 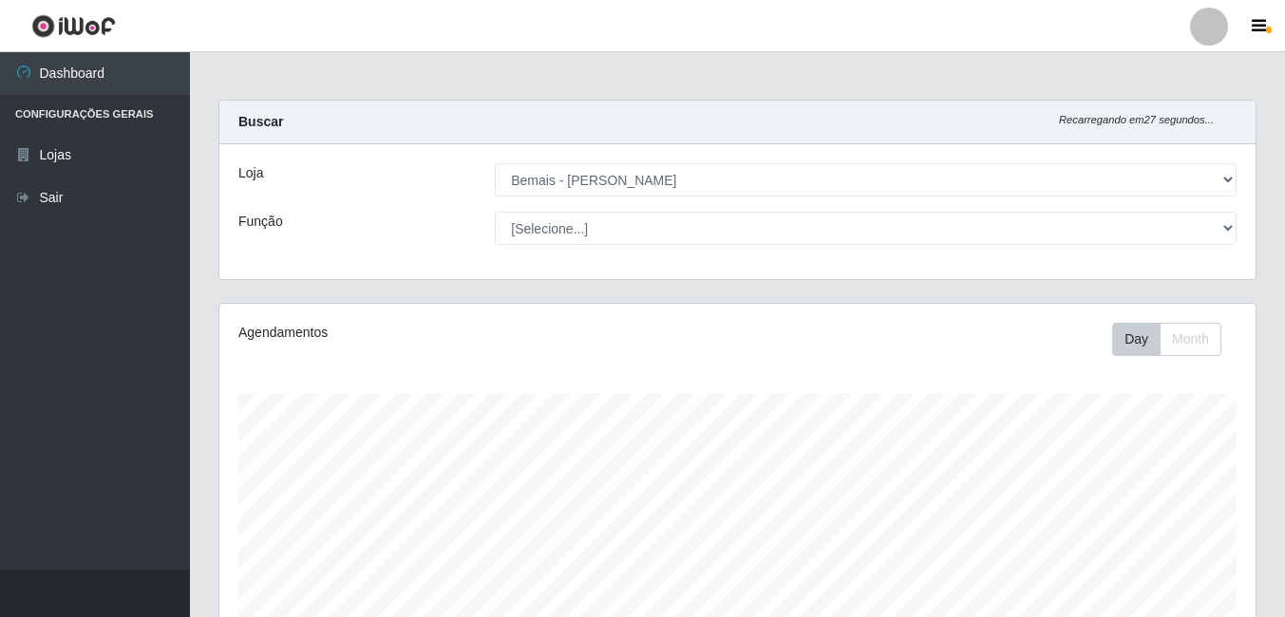 I want to click on button: Month, so click(x=1190, y=339).